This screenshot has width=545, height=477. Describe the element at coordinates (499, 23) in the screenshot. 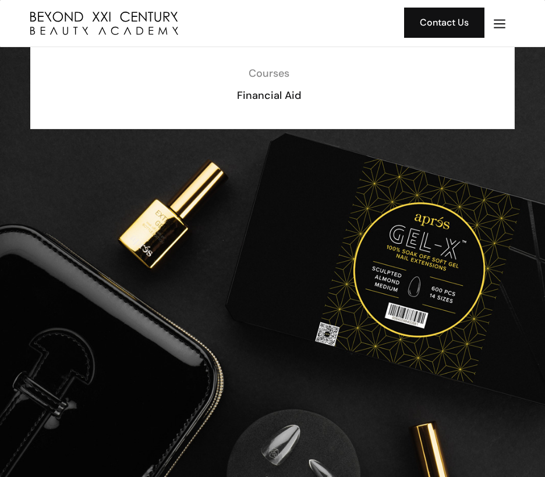

I see `div: menu` at that location.